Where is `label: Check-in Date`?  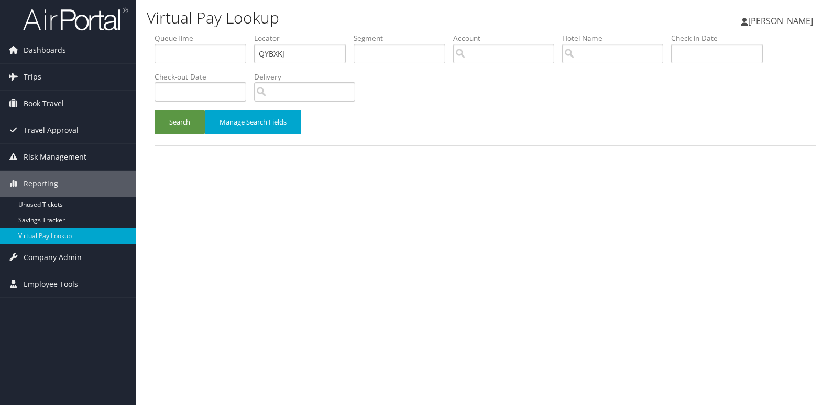 label: Check-in Date is located at coordinates (720, 38).